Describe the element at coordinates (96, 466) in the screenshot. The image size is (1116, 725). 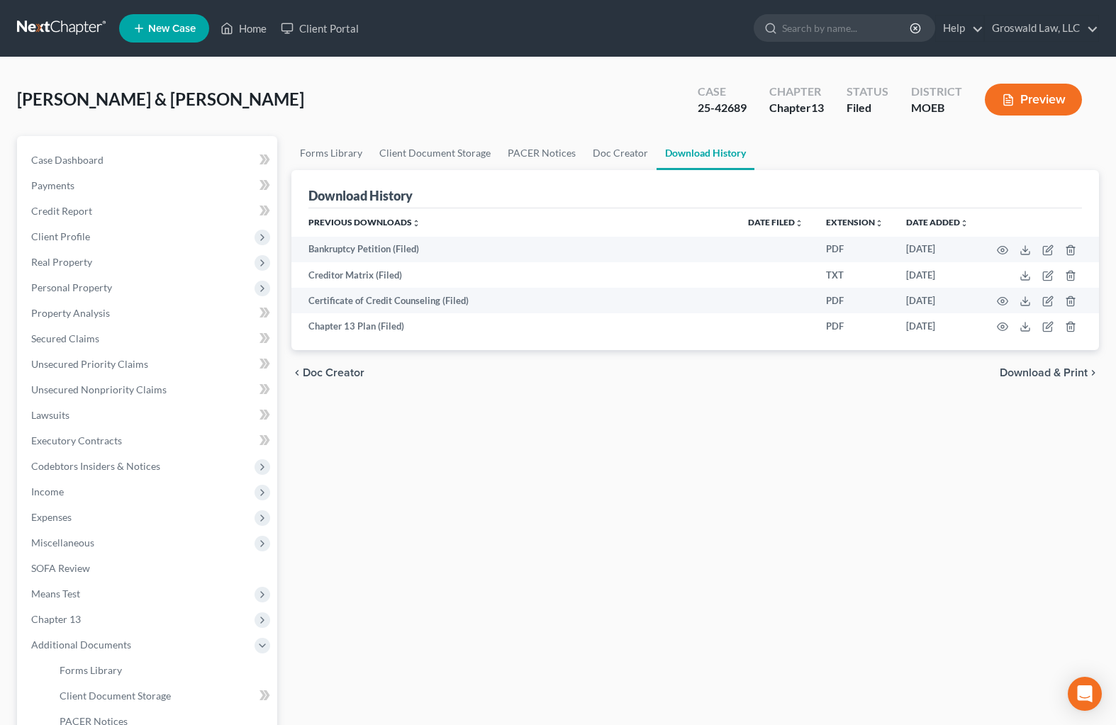
I see `span: Codebtors Insiders & Notices` at that location.